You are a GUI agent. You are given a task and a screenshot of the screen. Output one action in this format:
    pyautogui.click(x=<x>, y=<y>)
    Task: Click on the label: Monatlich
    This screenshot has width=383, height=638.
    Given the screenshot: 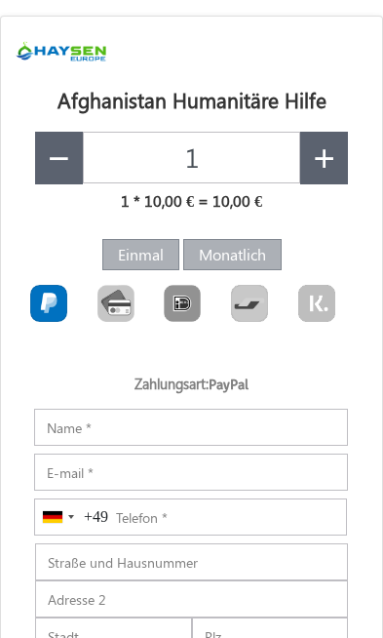 What is the action you would take?
    pyautogui.click(x=232, y=255)
    